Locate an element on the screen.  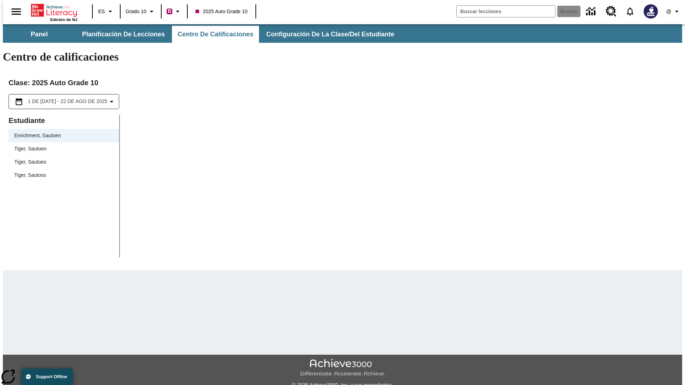
a: Notificaciones is located at coordinates (630, 11).